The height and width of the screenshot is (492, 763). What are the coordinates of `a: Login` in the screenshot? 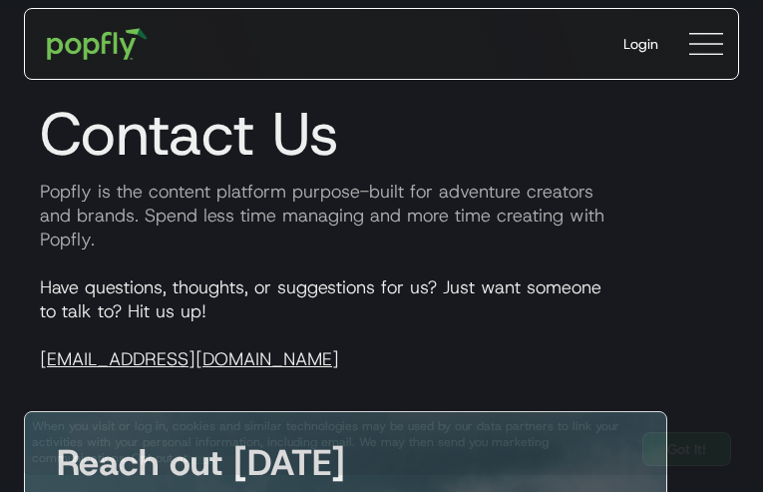 It's located at (641, 44).